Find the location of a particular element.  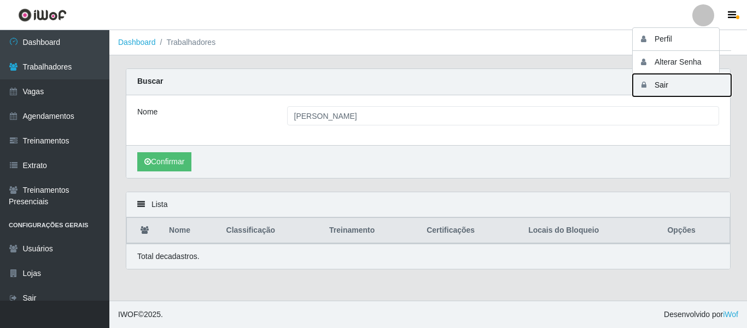

th: Opções is located at coordinates (695, 230).